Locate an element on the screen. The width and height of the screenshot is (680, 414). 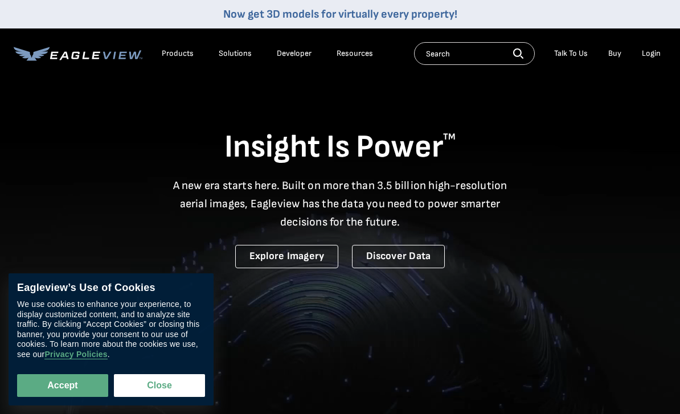
h1: Insight Is Power is located at coordinates (340, 148).